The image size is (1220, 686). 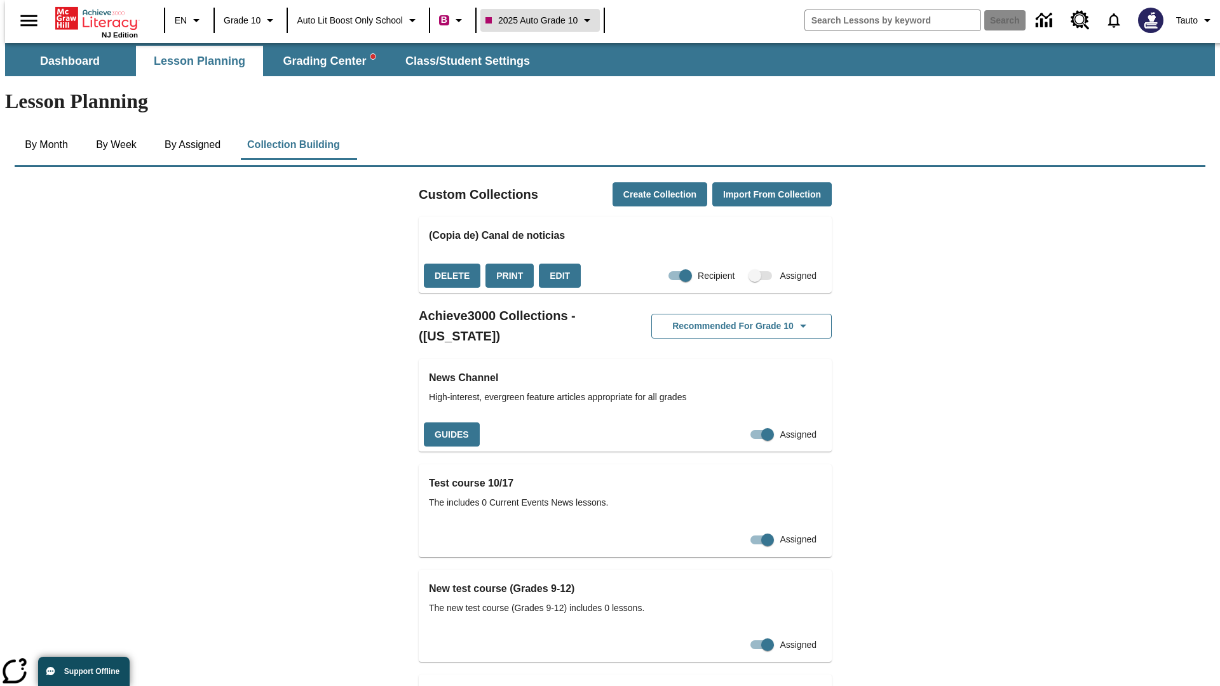 I want to click on h2: Custom Collections, so click(x=479, y=194).